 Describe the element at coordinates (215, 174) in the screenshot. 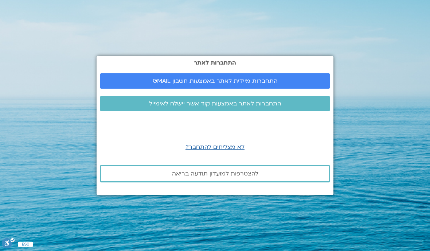

I see `span: להצטרפות למועדון תודעה בריאה` at that location.